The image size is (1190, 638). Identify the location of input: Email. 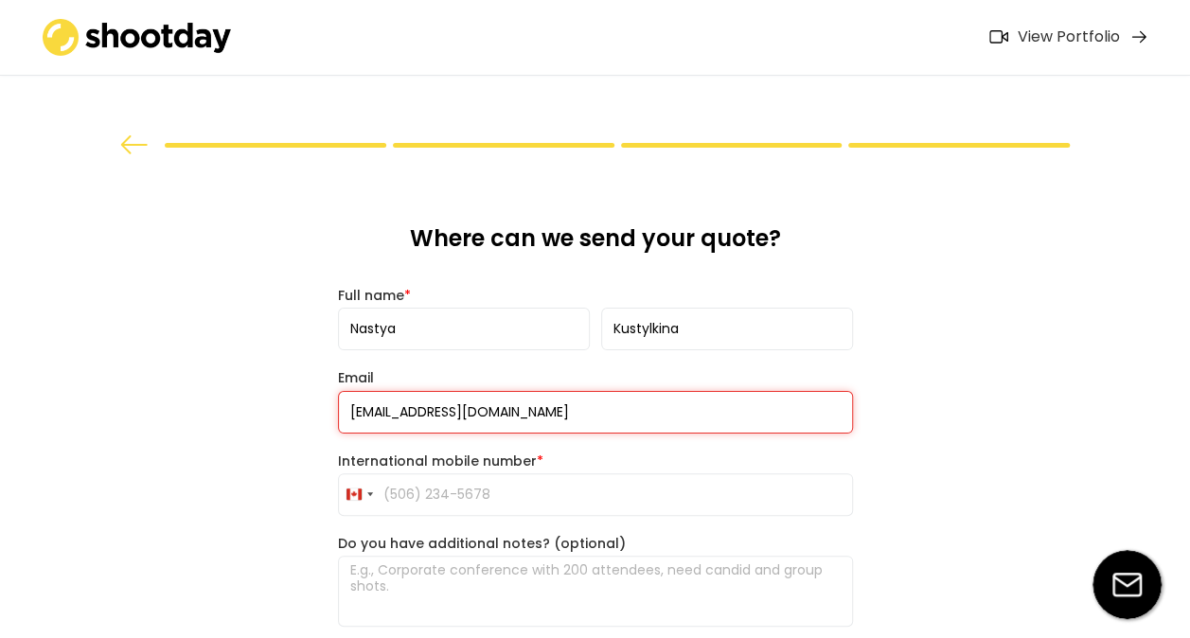
(596, 412).